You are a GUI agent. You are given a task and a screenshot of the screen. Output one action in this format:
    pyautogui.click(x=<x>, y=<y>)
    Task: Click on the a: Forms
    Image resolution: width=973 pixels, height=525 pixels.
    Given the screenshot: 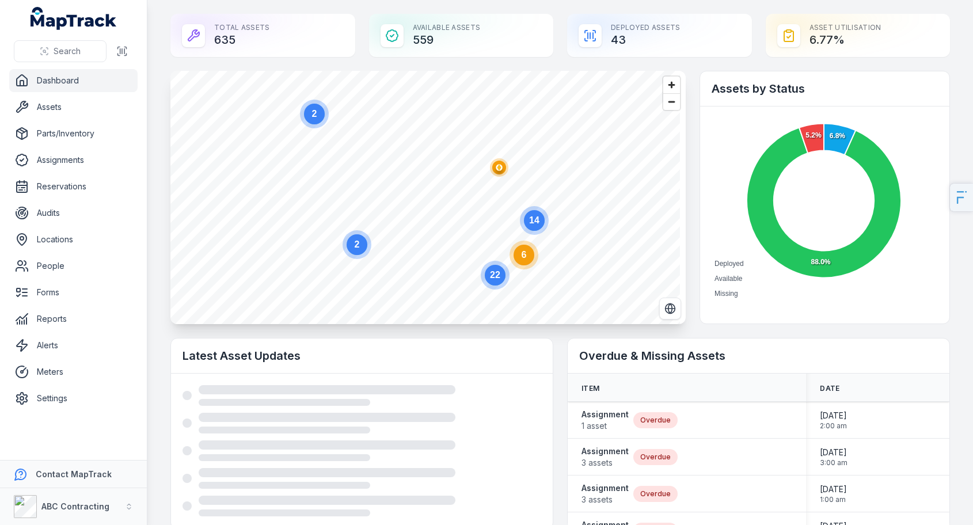 What is the action you would take?
    pyautogui.click(x=73, y=292)
    